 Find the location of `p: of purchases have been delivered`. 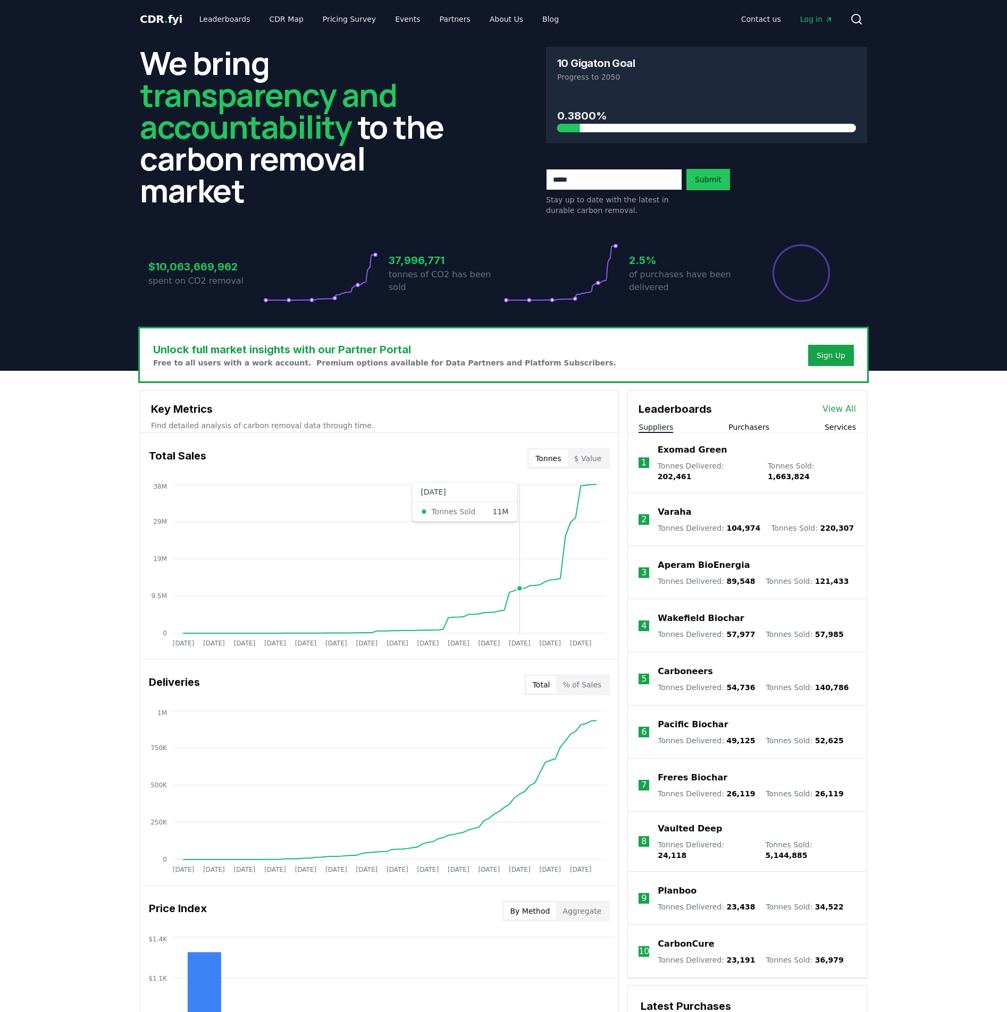

p: of purchases have been delivered is located at coordinates (686, 281).